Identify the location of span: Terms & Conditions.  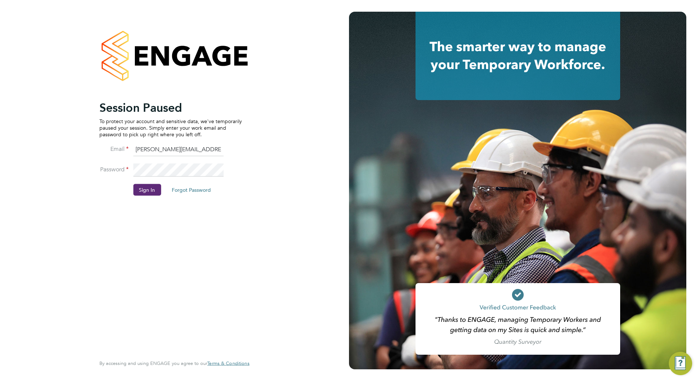
(228, 363).